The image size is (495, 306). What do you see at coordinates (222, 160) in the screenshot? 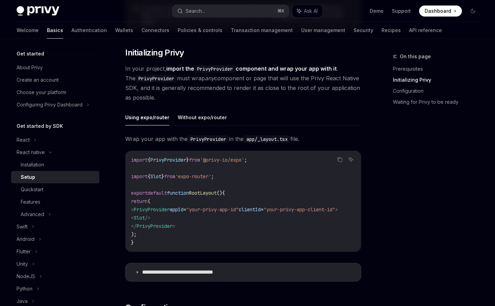
I see `span: '@privy-io/expo'` at bounding box center [222, 160].